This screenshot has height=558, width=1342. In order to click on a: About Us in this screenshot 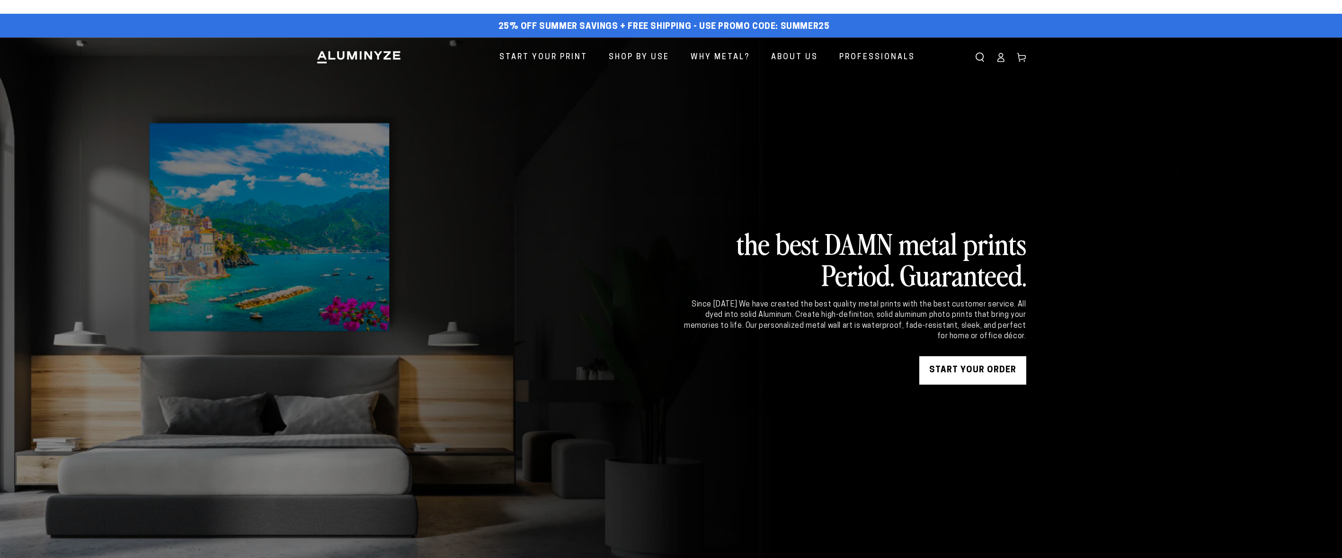, I will do `click(794, 57)`.